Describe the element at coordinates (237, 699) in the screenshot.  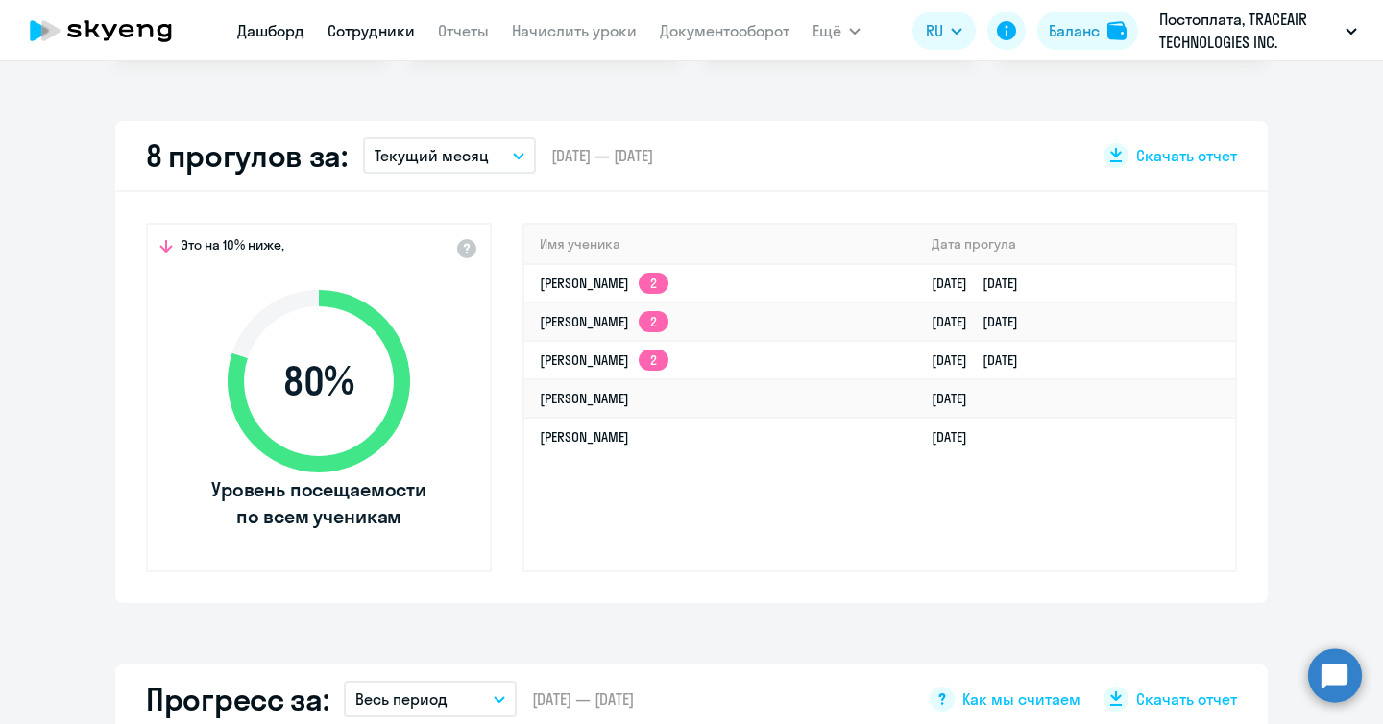
I see `h2: Прогресс за:` at that location.